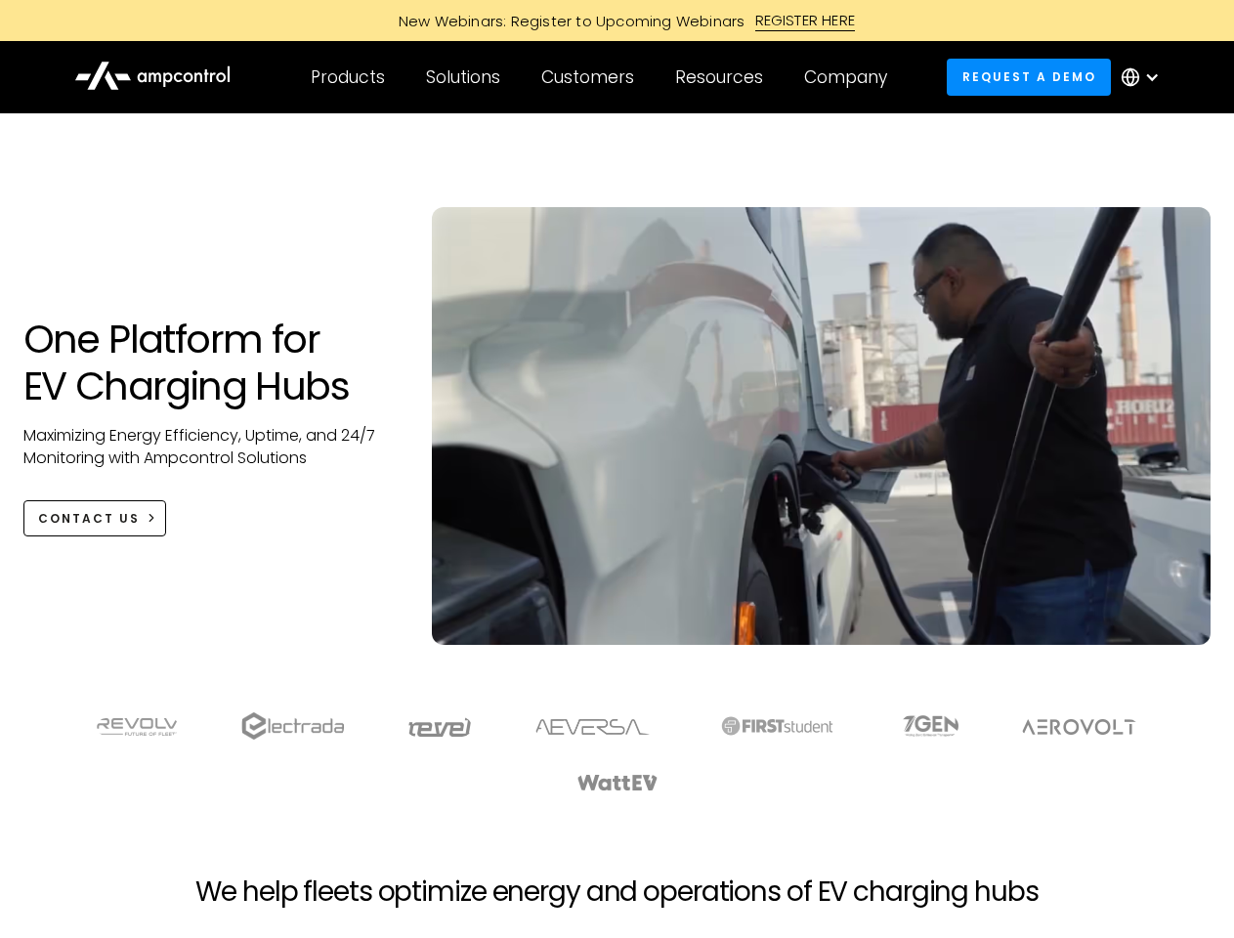 The height and width of the screenshot is (938, 1234). Describe the element at coordinates (719, 77) in the screenshot. I see `div: Resources` at that location.